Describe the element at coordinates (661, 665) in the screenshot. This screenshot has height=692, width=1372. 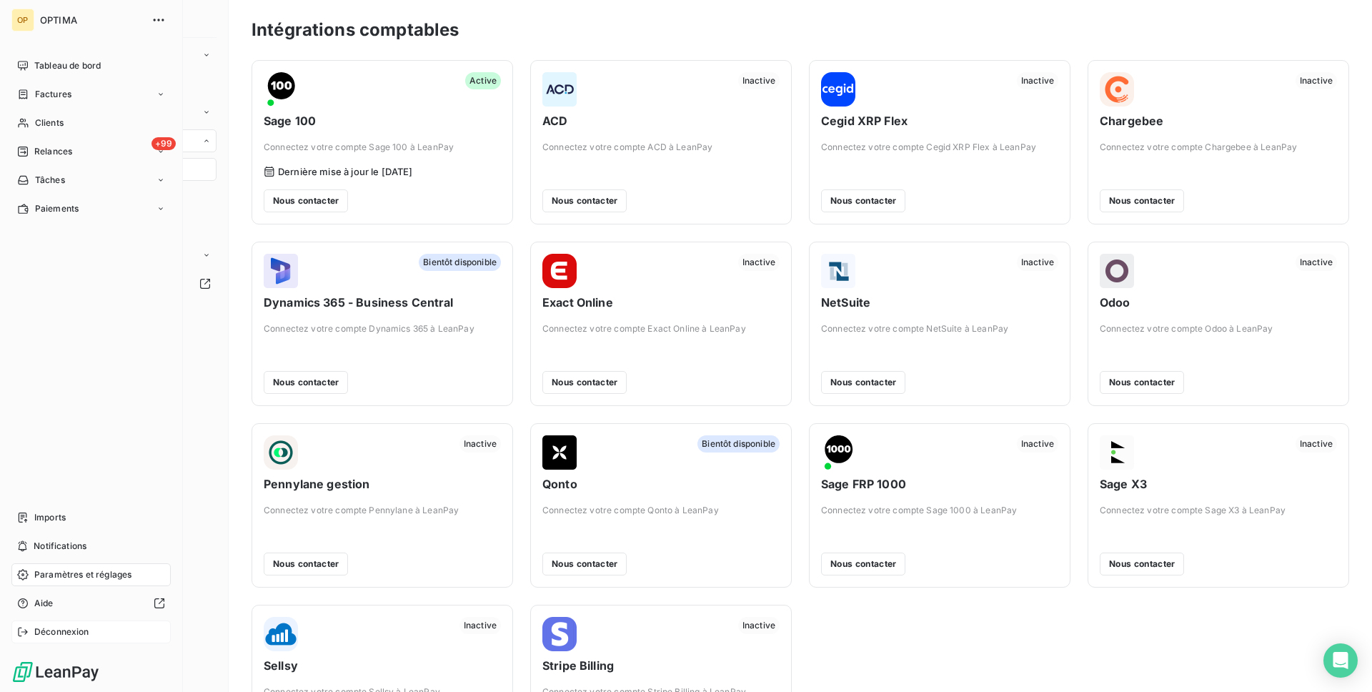
I see `span: Stripe Billing` at that location.